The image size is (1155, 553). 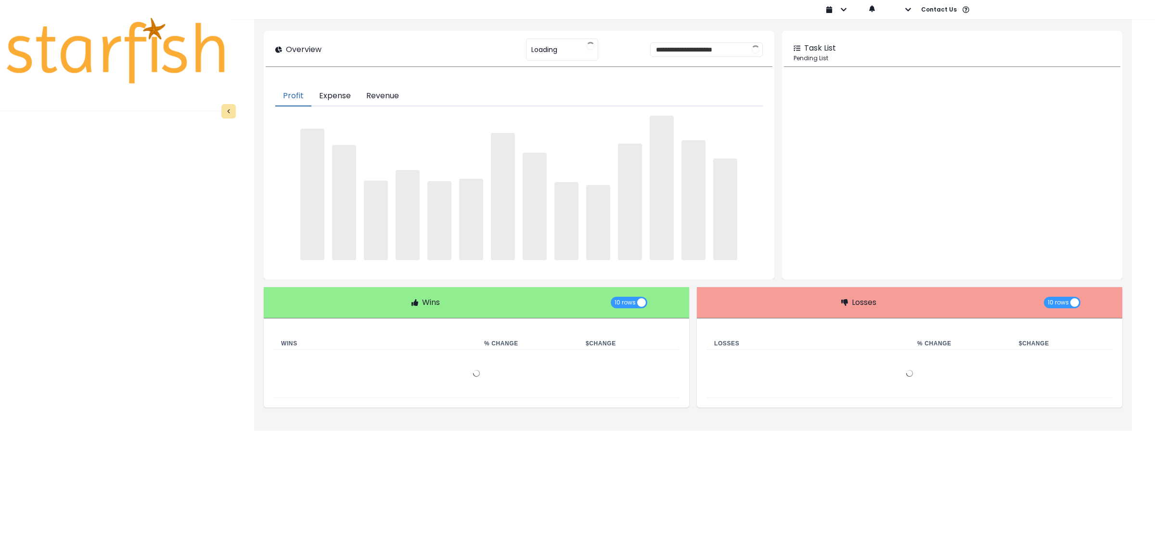 I want to click on span: Loading, so click(x=544, y=50).